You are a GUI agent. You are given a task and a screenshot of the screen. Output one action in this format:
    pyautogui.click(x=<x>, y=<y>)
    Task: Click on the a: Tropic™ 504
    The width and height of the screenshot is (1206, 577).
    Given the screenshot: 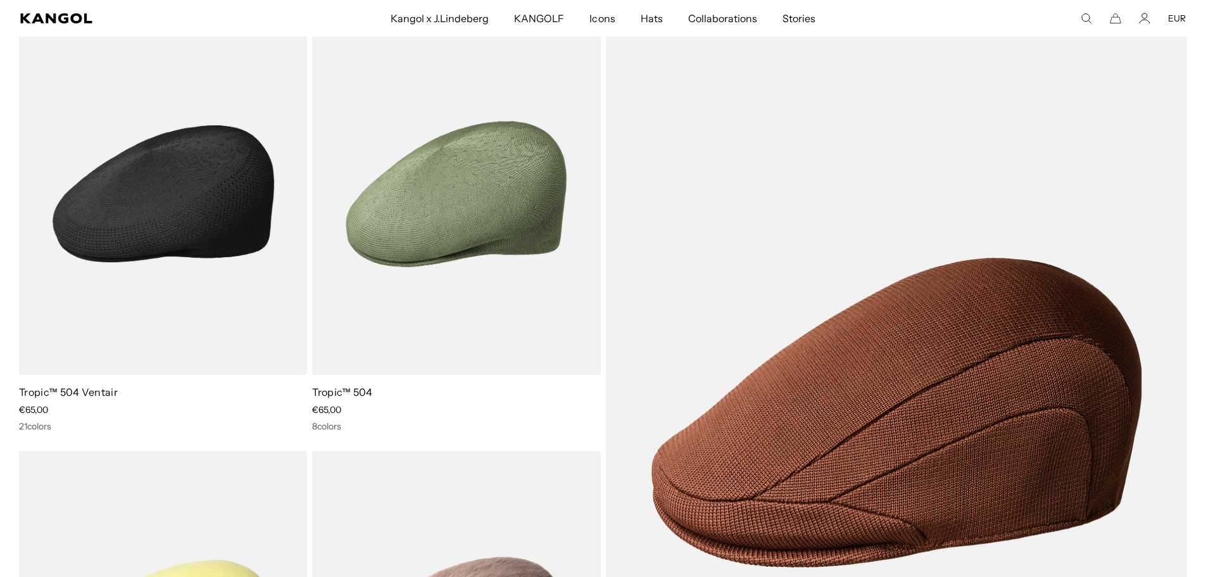 What is the action you would take?
    pyautogui.click(x=343, y=392)
    